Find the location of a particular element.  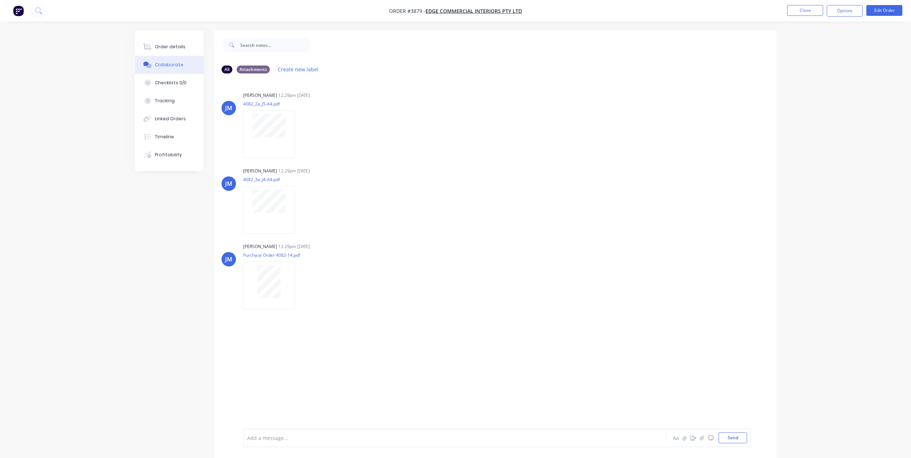

a: Edge Commercial Interiors Pty Ltd is located at coordinates (474, 11).